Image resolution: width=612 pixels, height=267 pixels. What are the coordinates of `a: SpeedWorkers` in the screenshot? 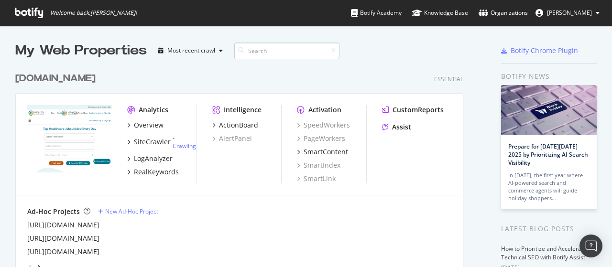 It's located at (323, 125).